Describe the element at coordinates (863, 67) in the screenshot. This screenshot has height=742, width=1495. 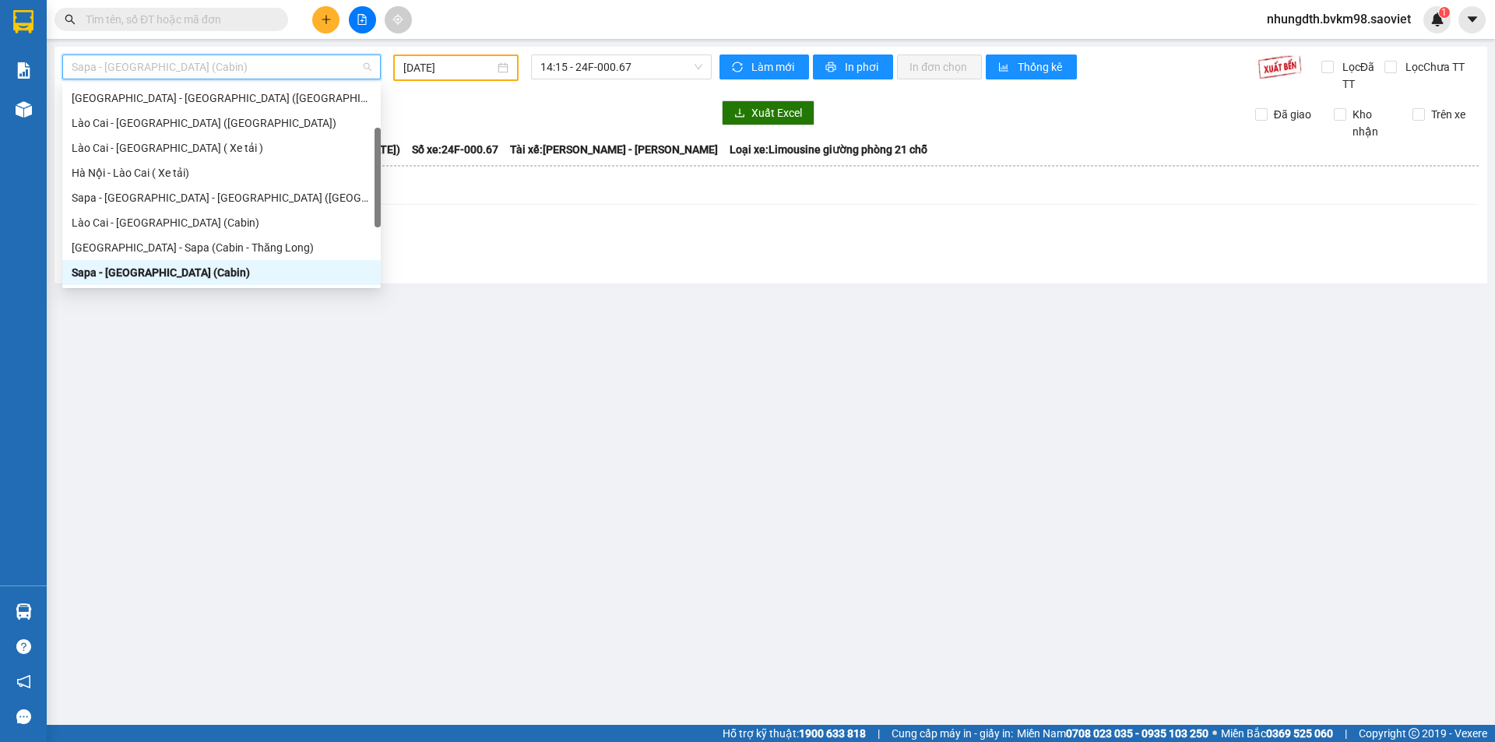
I see `span: In phơi` at that location.